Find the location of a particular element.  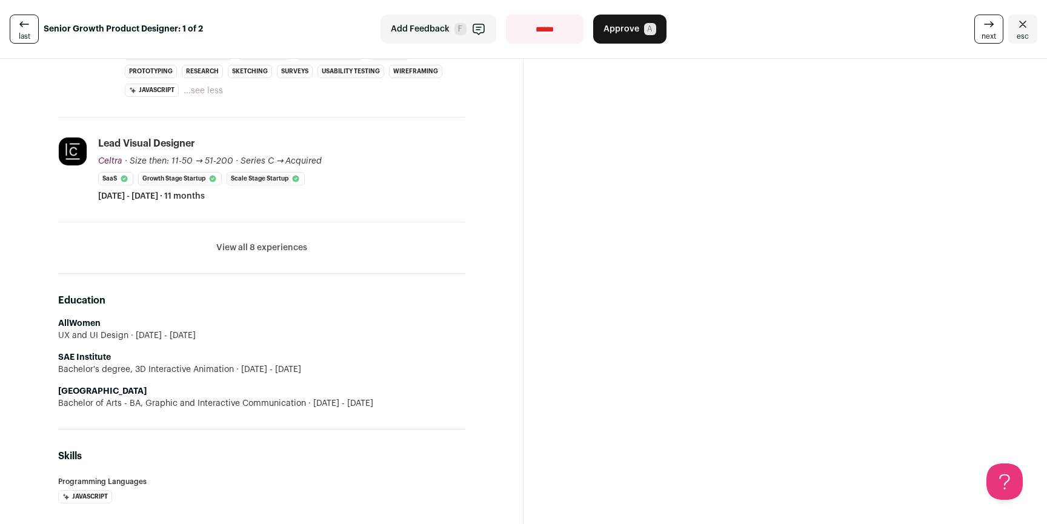

h2: Education is located at coordinates (261, 301).